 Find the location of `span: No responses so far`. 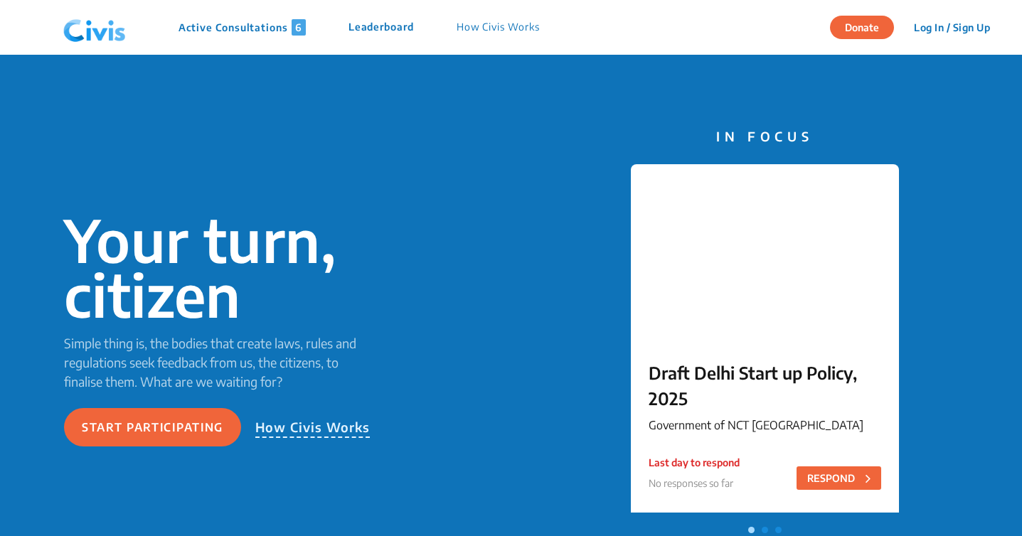

span: No responses so far is located at coordinates (690, 483).